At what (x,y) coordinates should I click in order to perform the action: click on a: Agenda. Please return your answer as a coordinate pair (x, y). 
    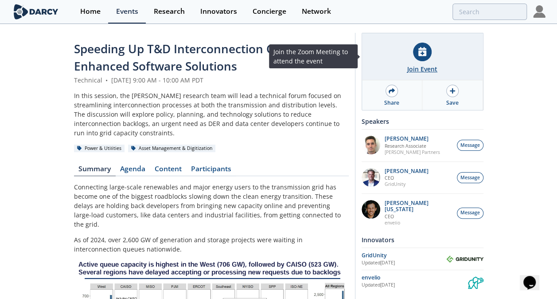
    Looking at the image, I should click on (133, 171).